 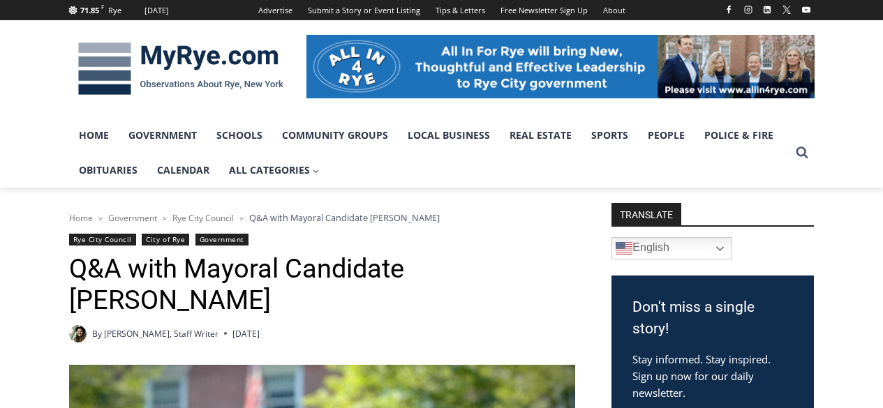 What do you see at coordinates (103, 6) in the screenshot?
I see `span: F` at bounding box center [103, 6].